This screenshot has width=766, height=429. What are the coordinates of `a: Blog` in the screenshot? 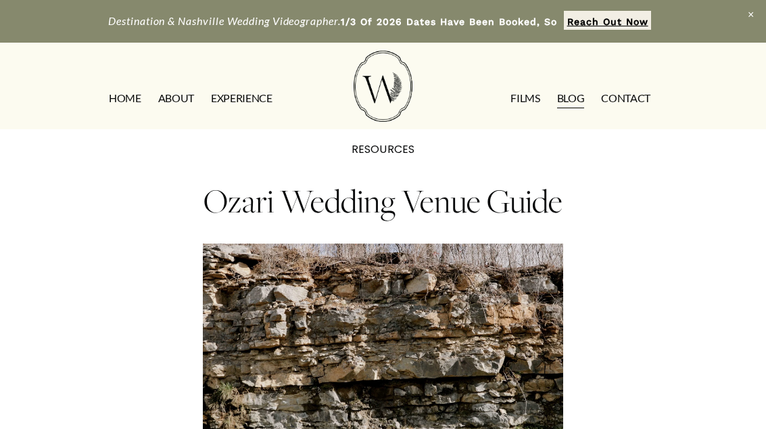 It's located at (570, 99).